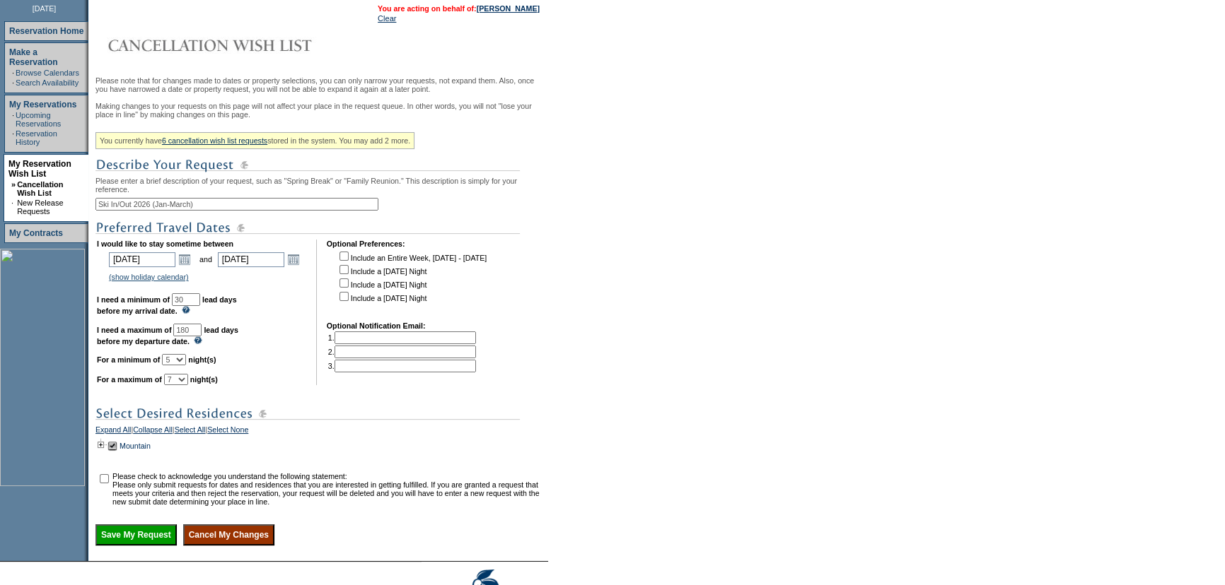 This screenshot has width=1225, height=585. I want to click on a: Mountain, so click(135, 446).